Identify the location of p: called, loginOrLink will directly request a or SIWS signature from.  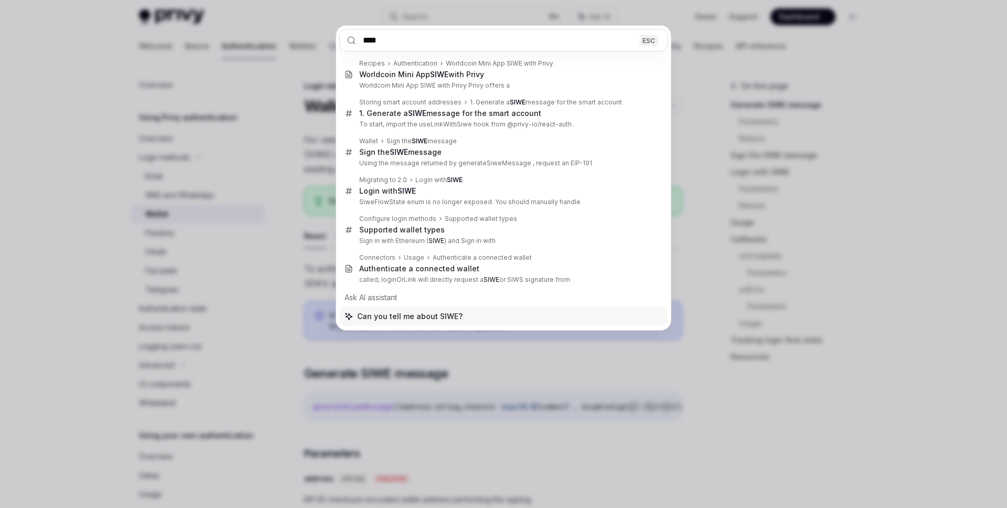
(502, 280).